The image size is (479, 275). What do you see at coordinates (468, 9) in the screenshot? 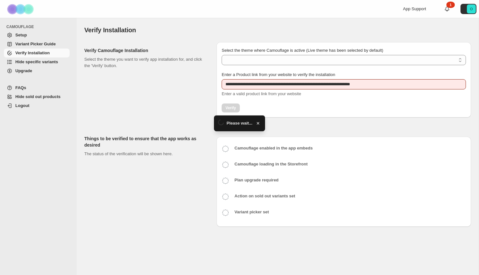
I see `button: Avatar with initials O` at bounding box center [468, 9].